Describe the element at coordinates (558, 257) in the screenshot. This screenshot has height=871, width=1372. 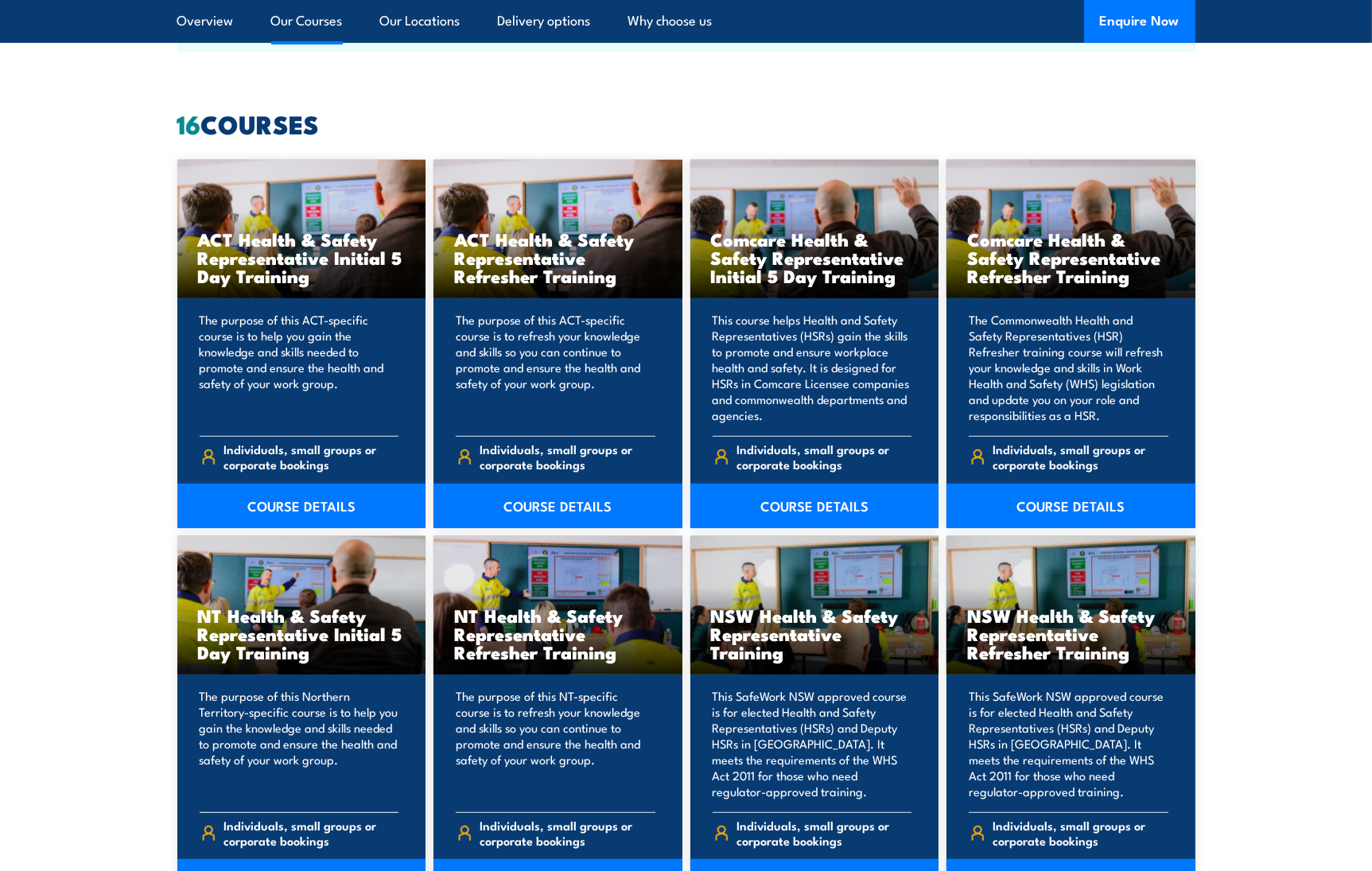
I see `h3: ACT Health & Safety Representative Refresher Training` at that location.